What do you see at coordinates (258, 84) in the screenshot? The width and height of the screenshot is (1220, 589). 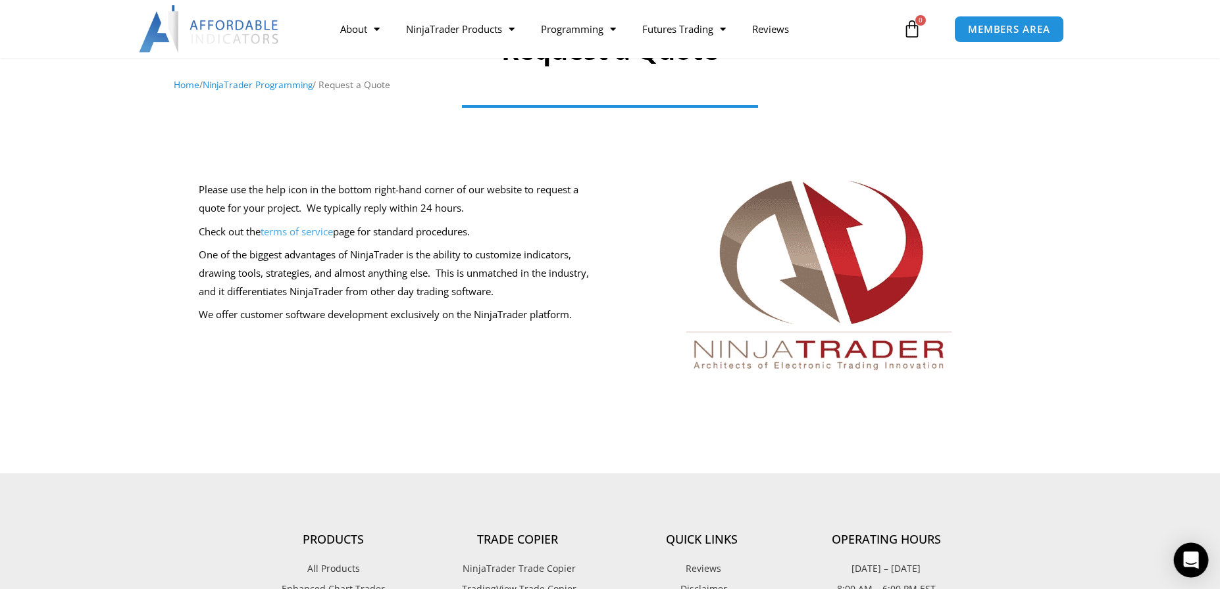 I see `a: NinjaTrader Programming` at bounding box center [258, 84].